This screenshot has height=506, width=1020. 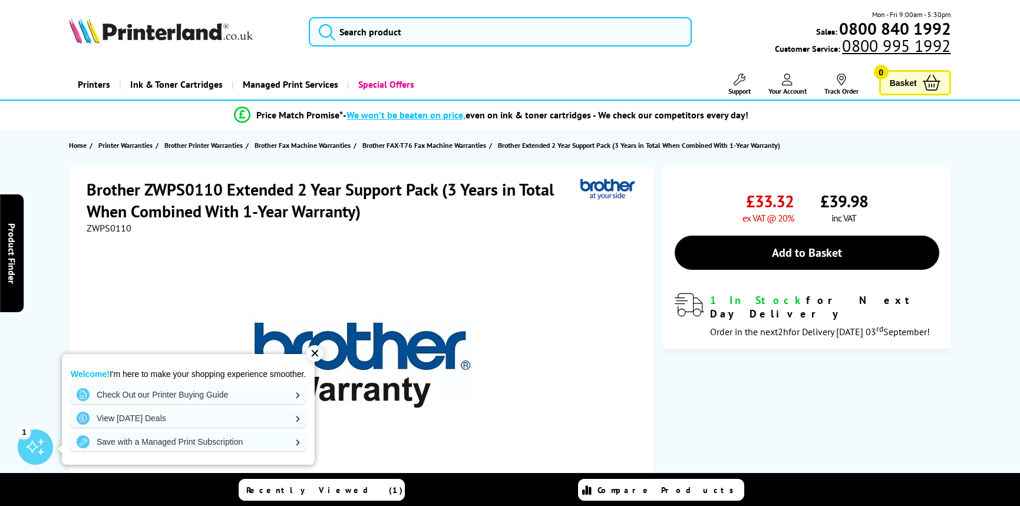 What do you see at coordinates (181, 32) in the screenshot?
I see `a: Printerland Logo` at bounding box center [181, 32].